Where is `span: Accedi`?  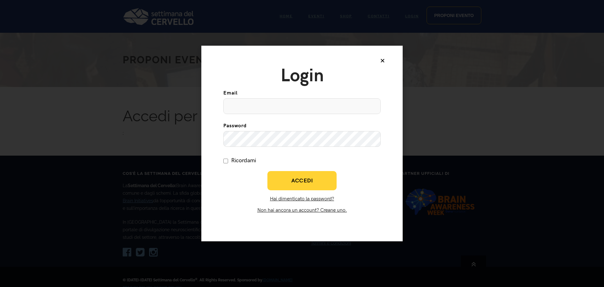
span: Accedi is located at coordinates (302, 180).